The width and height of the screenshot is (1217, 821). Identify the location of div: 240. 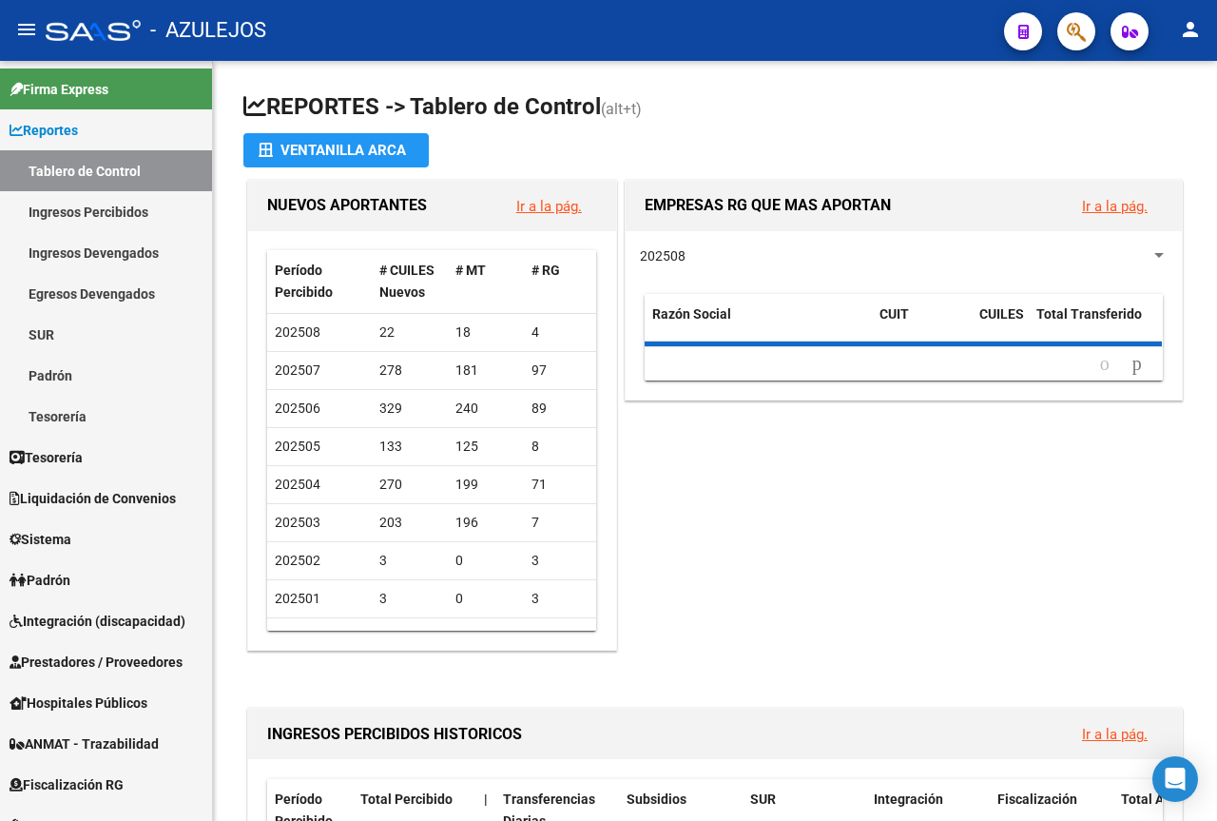
(486, 408).